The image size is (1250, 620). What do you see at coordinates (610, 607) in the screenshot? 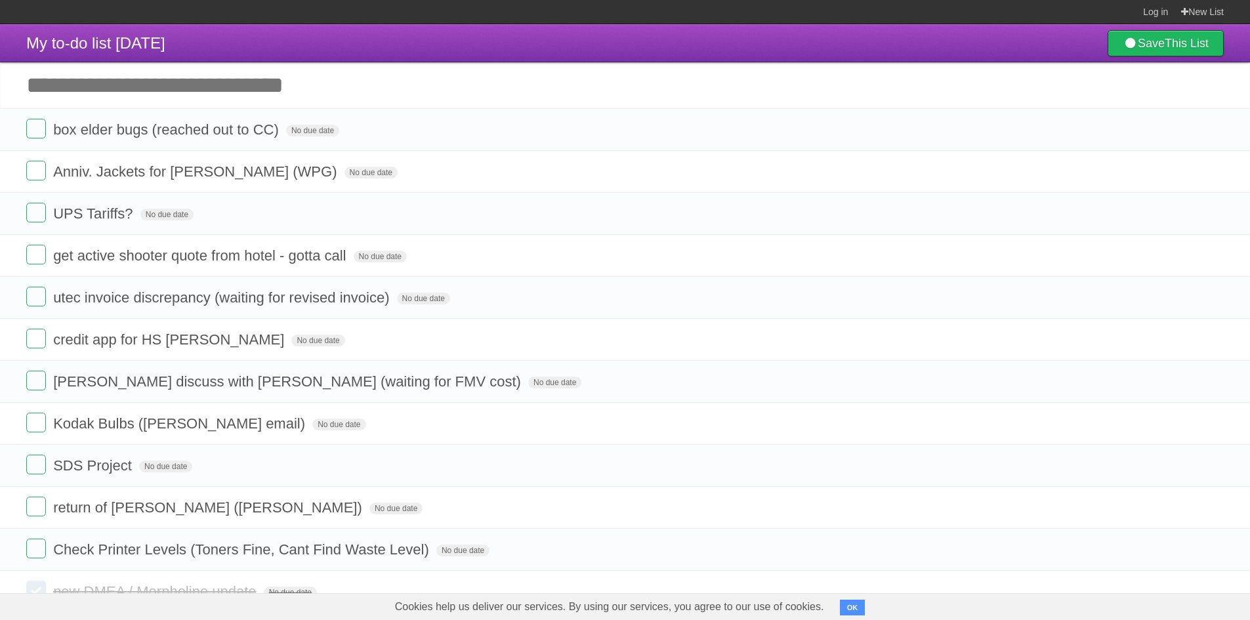
I see `span: Cookies help us deliver our services. By using our services, you agree to our use of cookies.` at bounding box center [610, 607].